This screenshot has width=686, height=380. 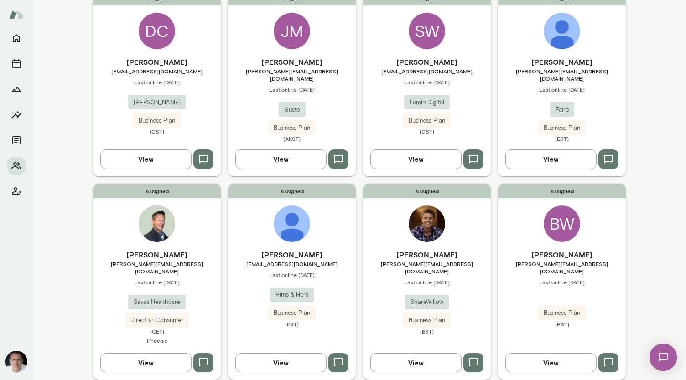 What do you see at coordinates (16, 192) in the screenshot?
I see `button: Client app` at bounding box center [16, 192].